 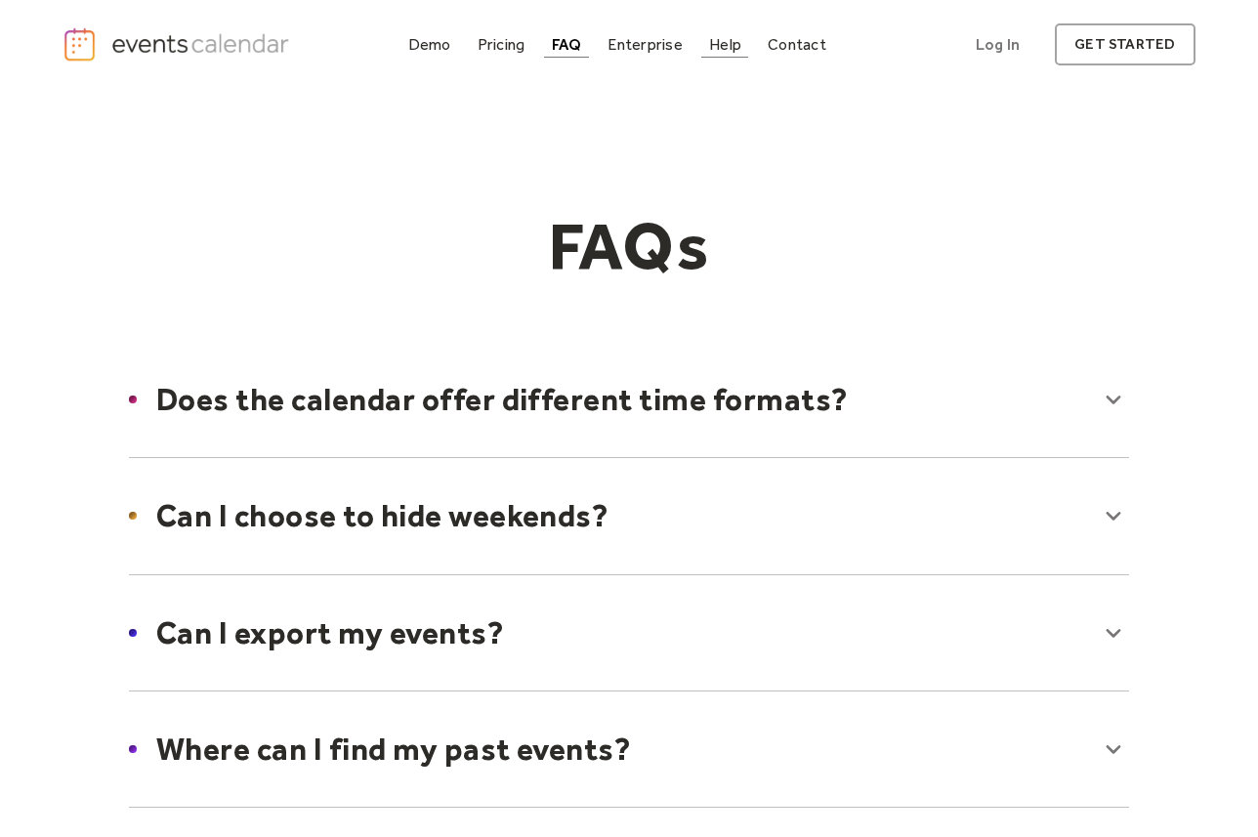 What do you see at coordinates (430, 44) in the screenshot?
I see `div: Demo` at bounding box center [430, 44].